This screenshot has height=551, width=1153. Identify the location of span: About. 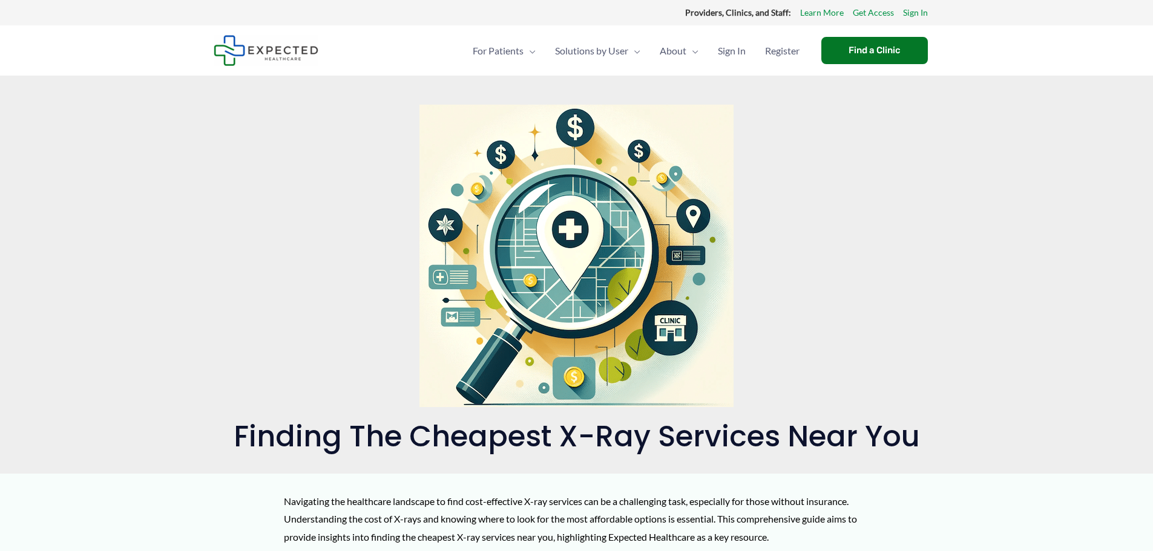
(673, 51).